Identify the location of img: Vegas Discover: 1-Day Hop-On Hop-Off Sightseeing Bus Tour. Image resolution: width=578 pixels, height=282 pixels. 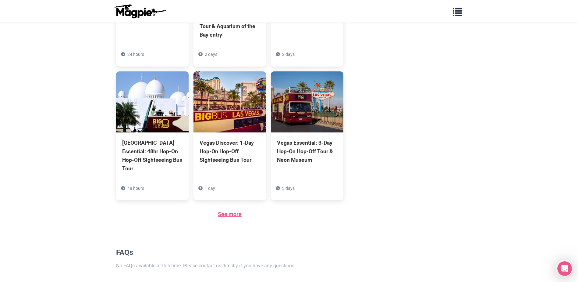
(230, 102).